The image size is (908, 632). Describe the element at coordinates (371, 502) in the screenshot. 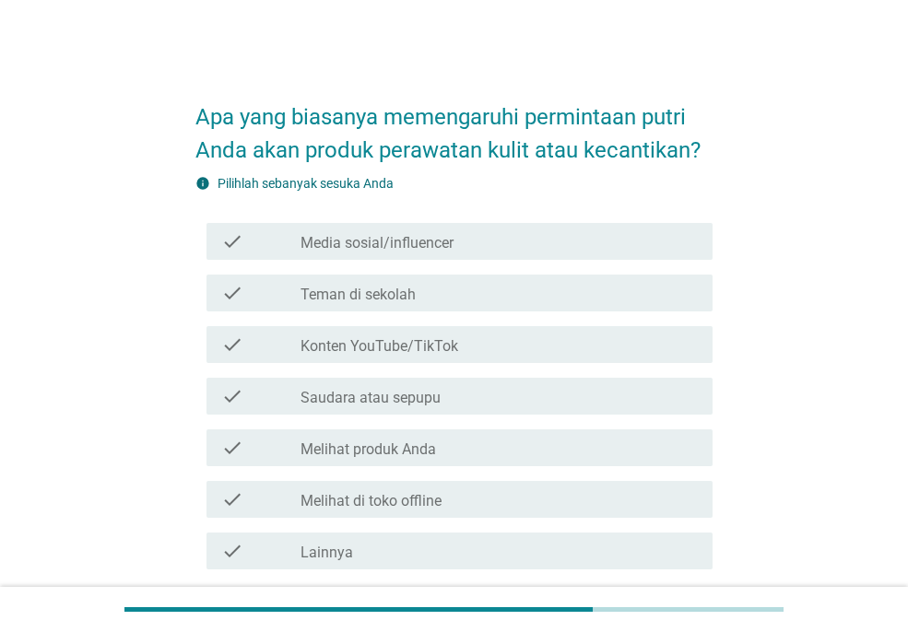

I see `label: Melihat di toko offline` at that location.